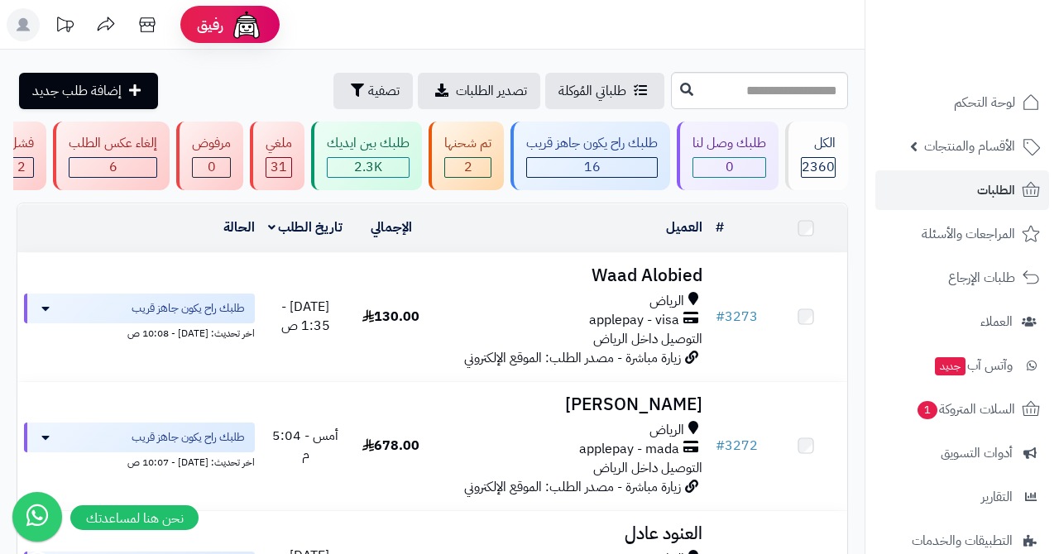 The height and width of the screenshot is (554, 1059). I want to click on span: 6, so click(113, 167).